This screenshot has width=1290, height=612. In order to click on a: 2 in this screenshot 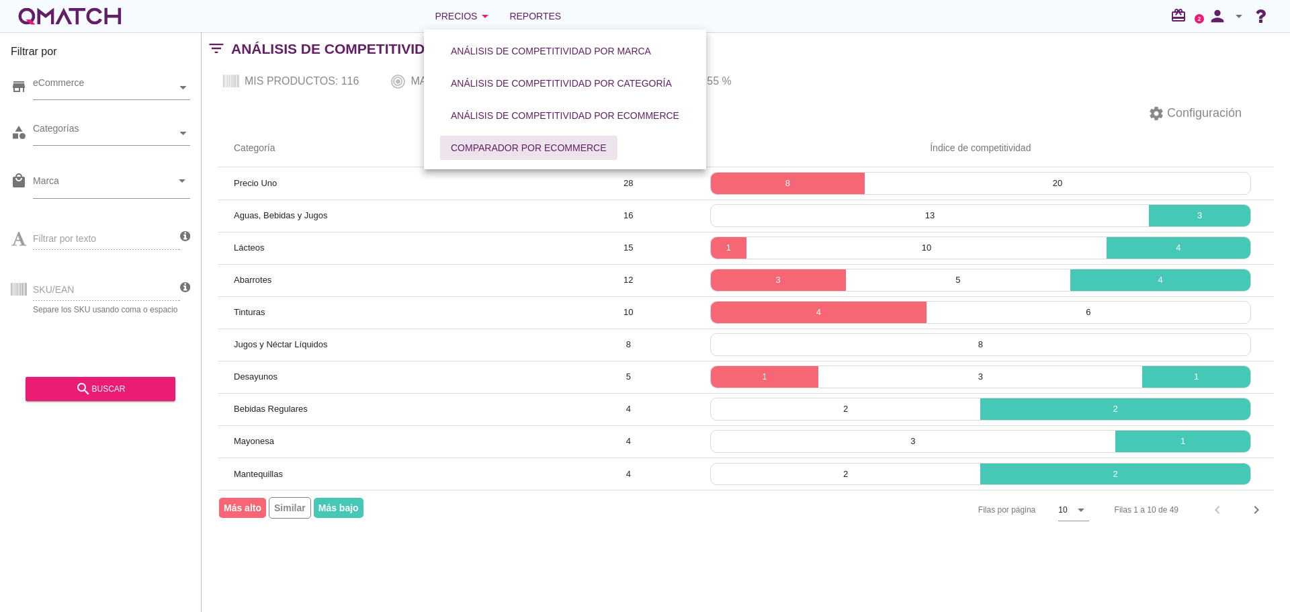, I will do `click(1199, 19)`.